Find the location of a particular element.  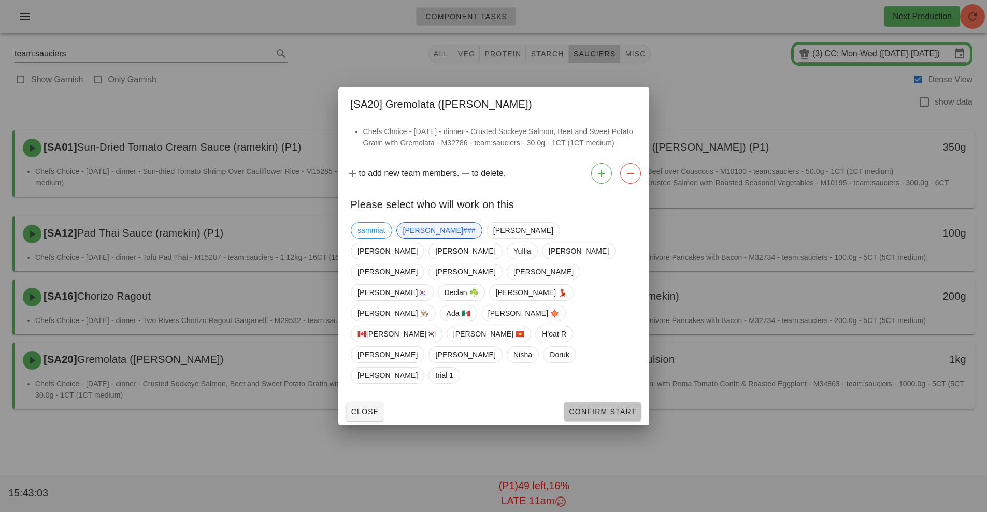

span: H'oat R is located at coordinates (554, 334).